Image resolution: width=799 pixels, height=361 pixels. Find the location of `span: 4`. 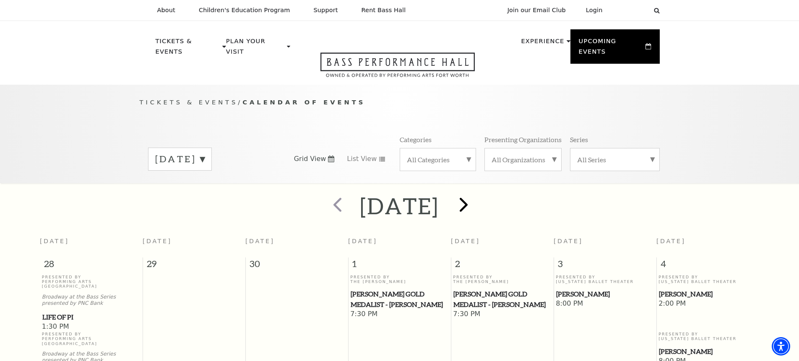

span: 4 is located at coordinates (708, 266).